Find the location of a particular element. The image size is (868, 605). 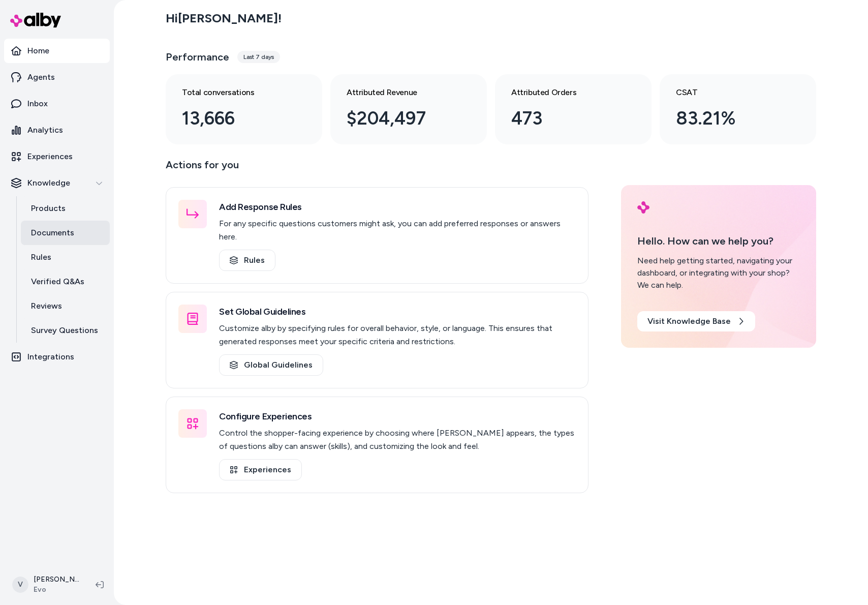

p: For any specific questions customers might ask, you can add preferred responses or answers here. is located at coordinates (398, 230).